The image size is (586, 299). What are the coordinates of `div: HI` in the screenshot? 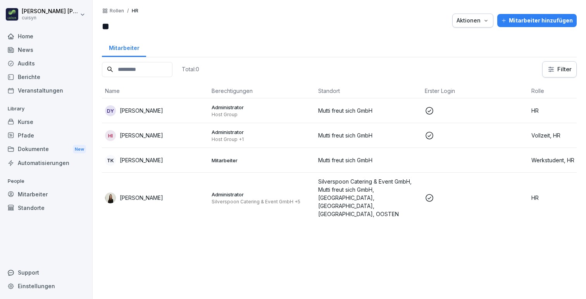 It's located at (111, 136).